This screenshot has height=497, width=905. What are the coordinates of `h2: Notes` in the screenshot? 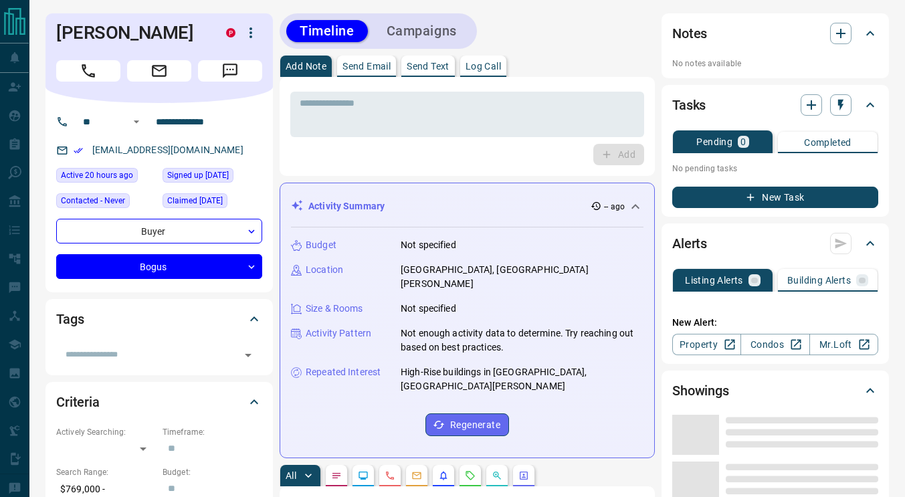 It's located at (690, 33).